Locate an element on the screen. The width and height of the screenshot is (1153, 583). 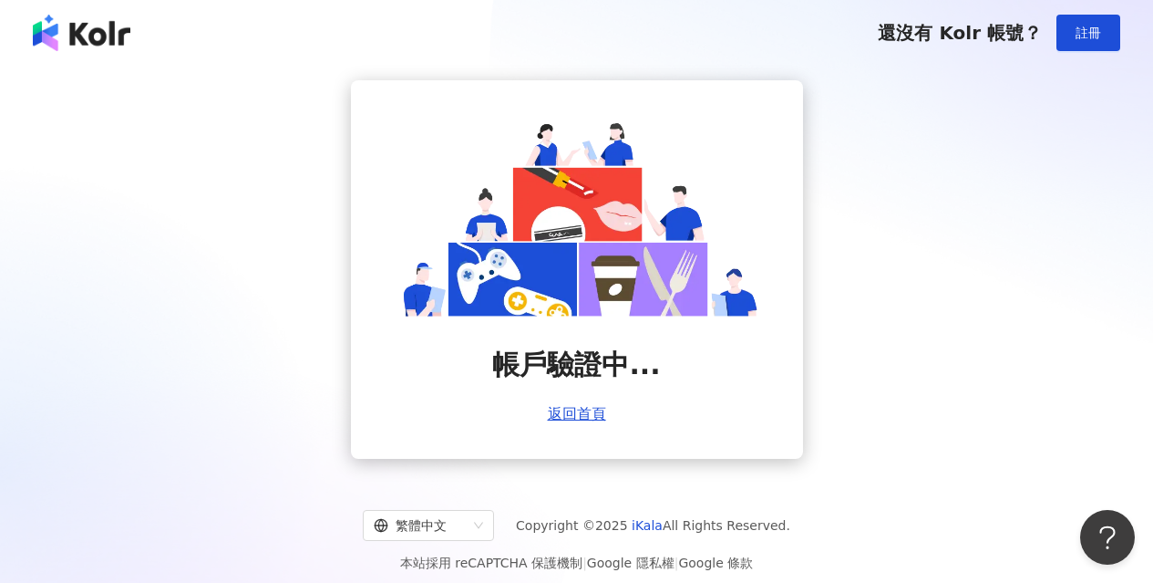
button: 註冊 is located at coordinates (1089, 33).